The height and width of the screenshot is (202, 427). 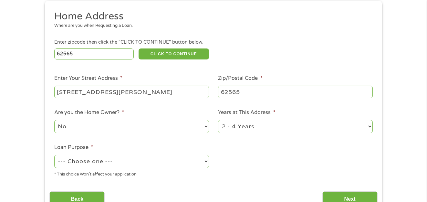 I want to click on input: 1 Main Street, so click(x=131, y=92).